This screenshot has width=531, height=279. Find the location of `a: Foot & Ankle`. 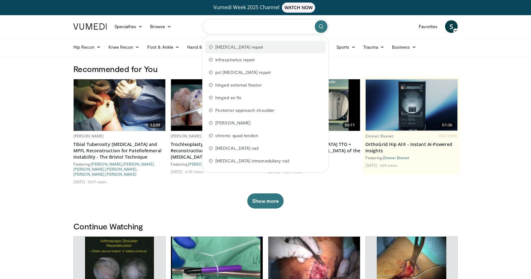

a: Foot & Ankle is located at coordinates (163, 47).